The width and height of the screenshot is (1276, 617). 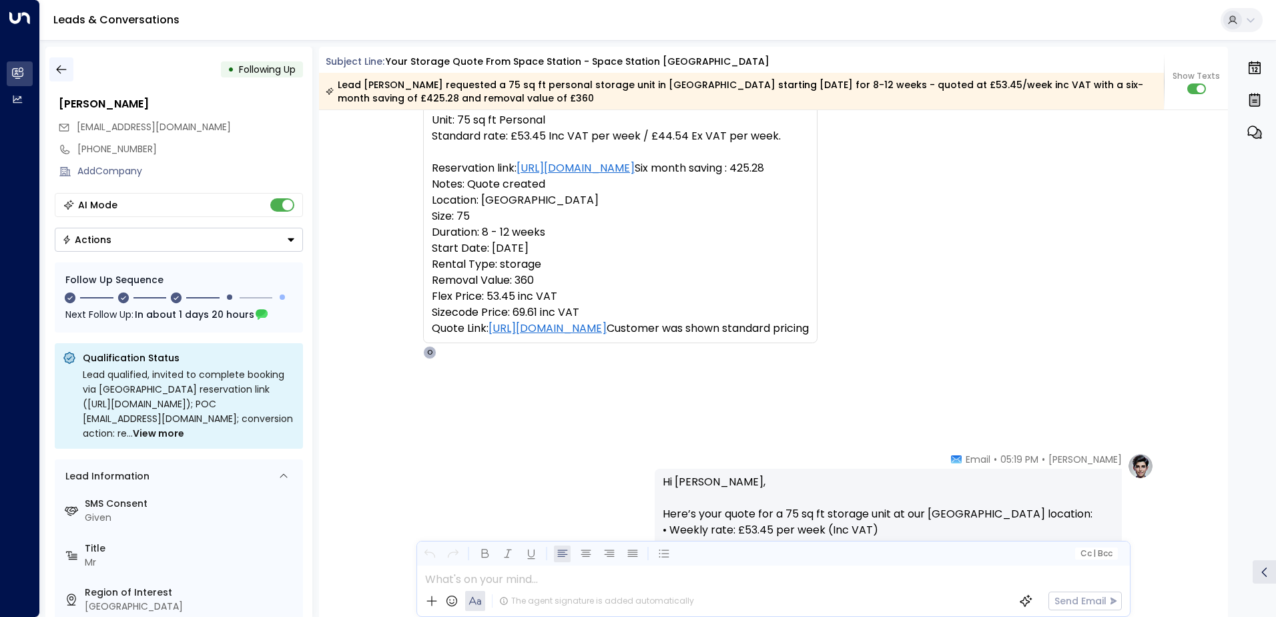 What do you see at coordinates (158, 433) in the screenshot?
I see `span: View more` at bounding box center [158, 433].